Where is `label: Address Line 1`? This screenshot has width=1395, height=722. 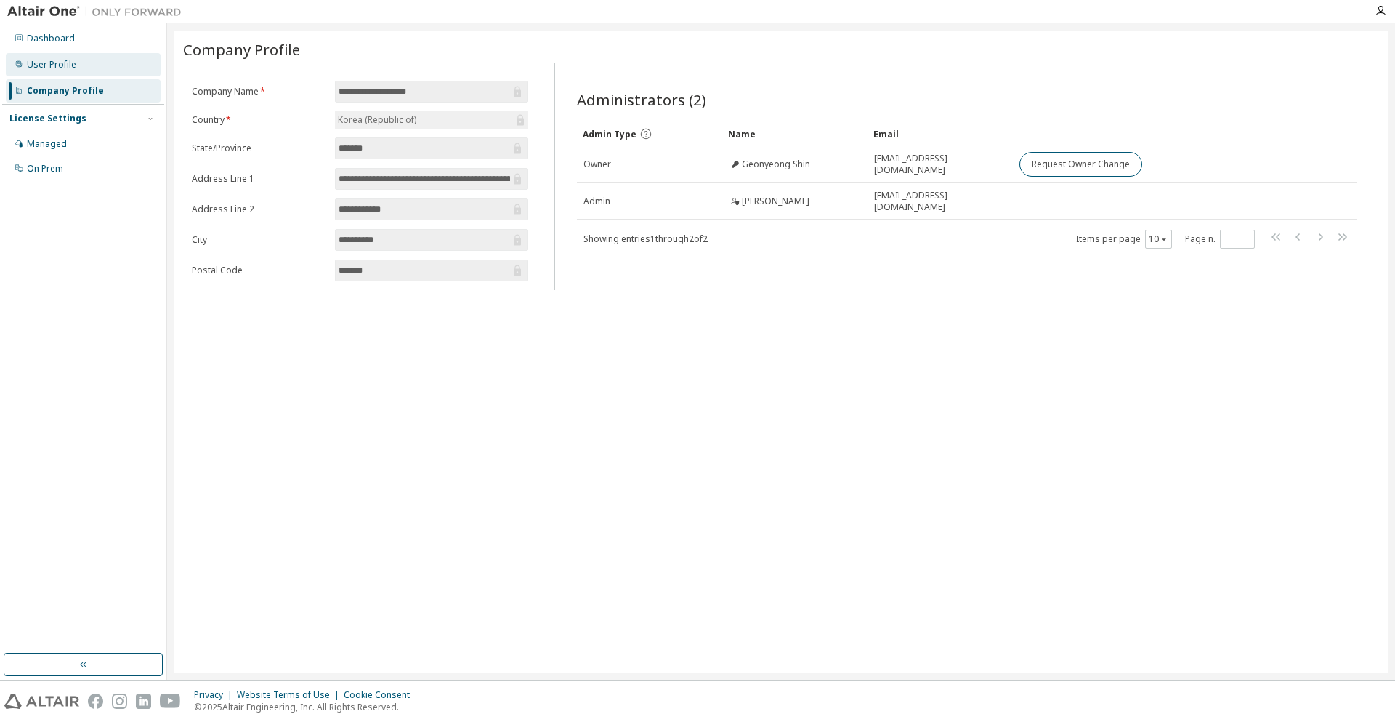 label: Address Line 1 is located at coordinates (259, 179).